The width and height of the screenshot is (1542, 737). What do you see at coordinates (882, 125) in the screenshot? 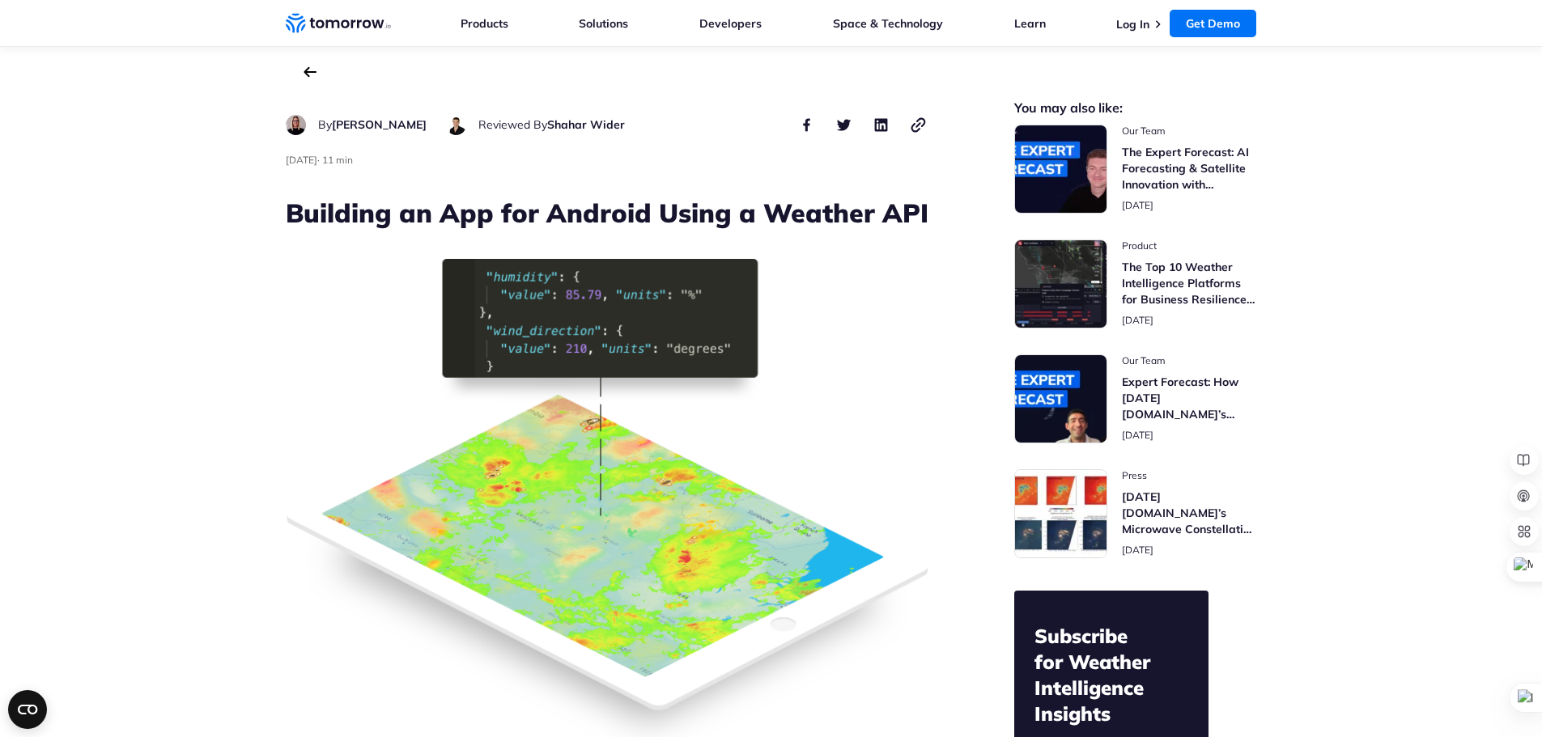
I see `button: share this post on linkedin` at bounding box center [882, 125].